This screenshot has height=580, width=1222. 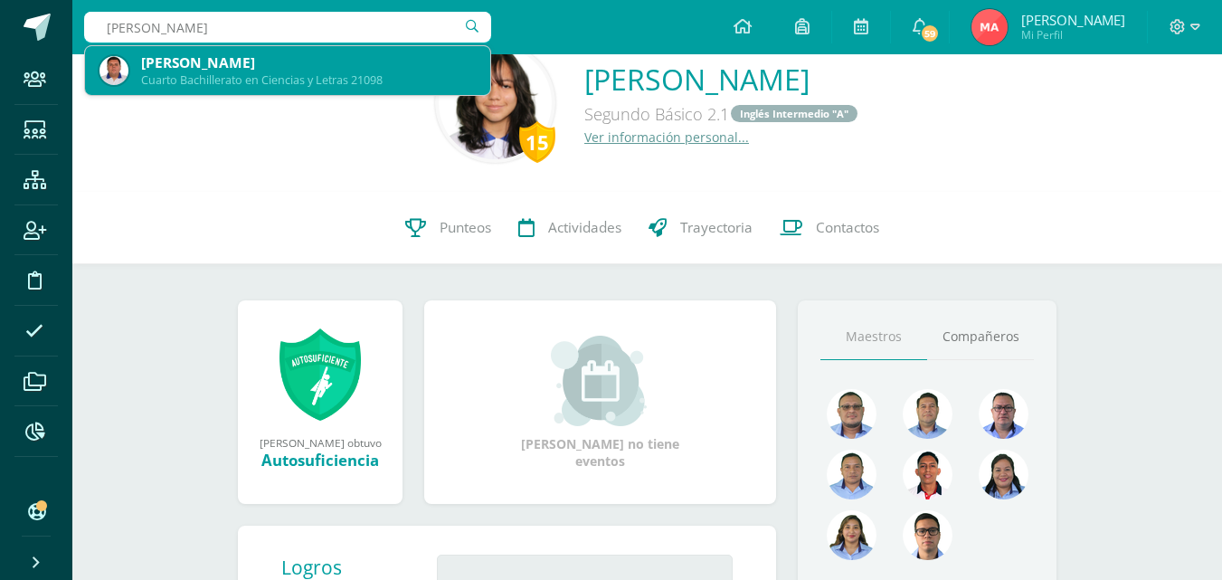 I want to click on img: 5c455d1f9977961369651d6eb24c46c1.png, so click(x=495, y=102).